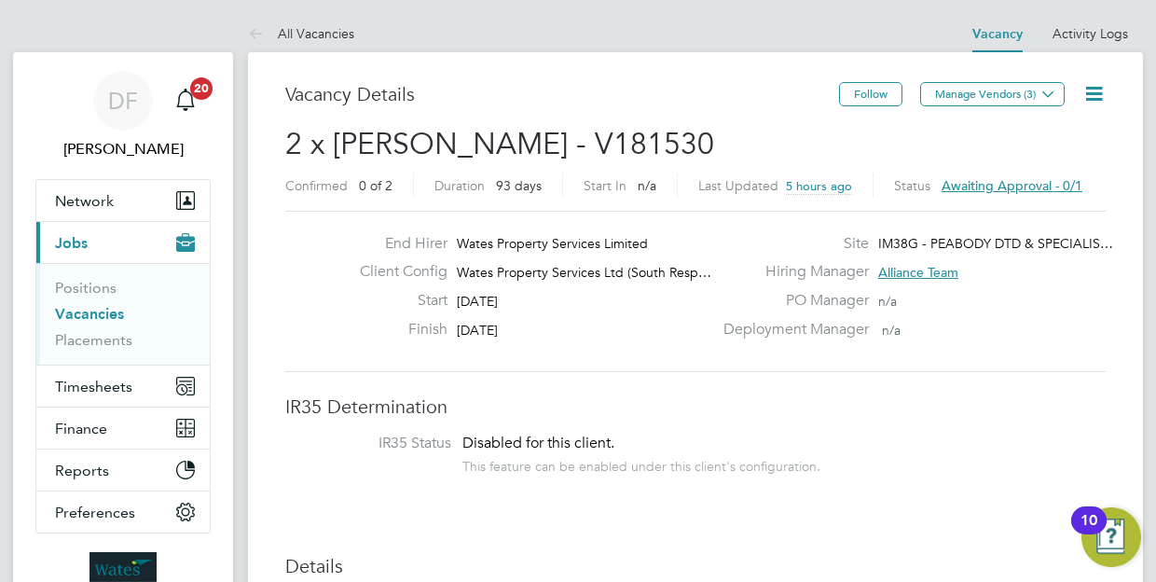 The height and width of the screenshot is (582, 1156). Describe the element at coordinates (996, 243) in the screenshot. I see `span: IM38G - PEABODY DTD & SPECIALIS…` at that location.